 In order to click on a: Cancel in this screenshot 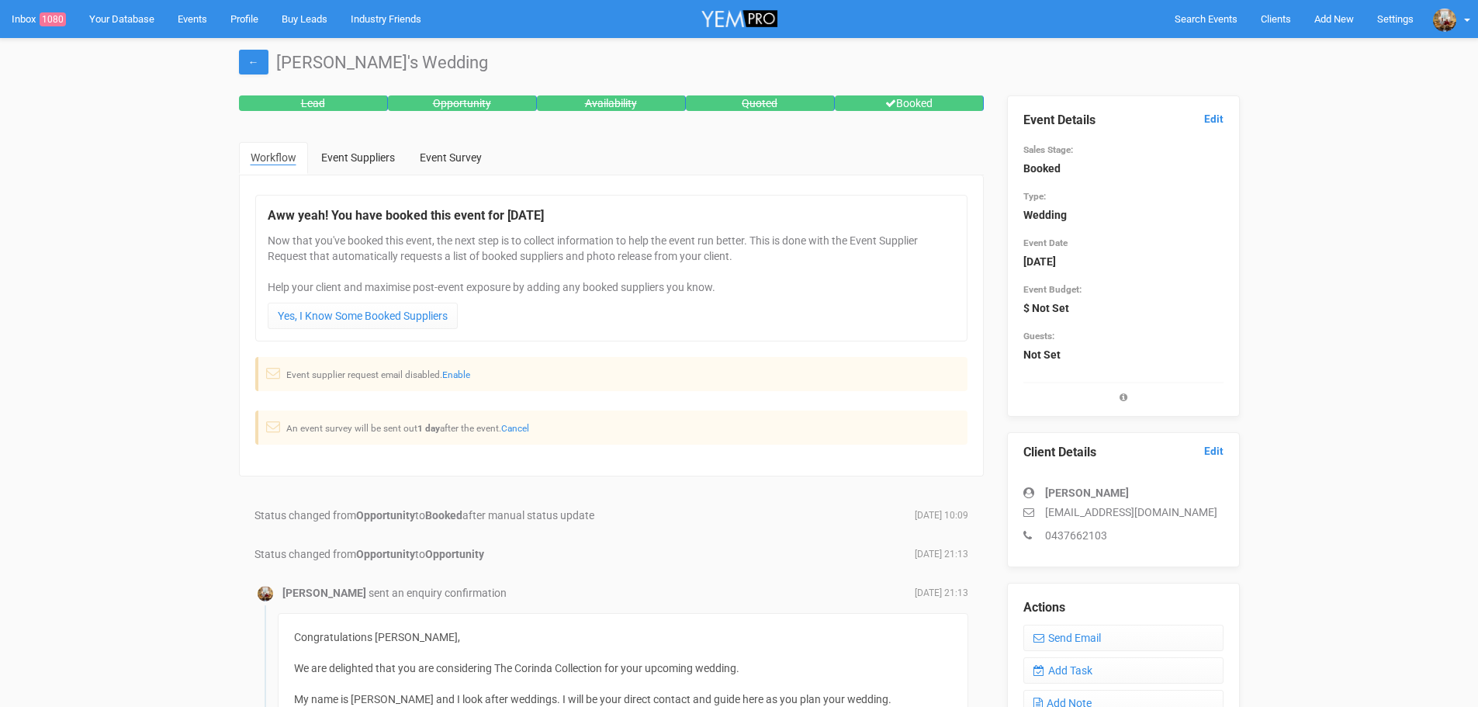, I will do `click(515, 428)`.